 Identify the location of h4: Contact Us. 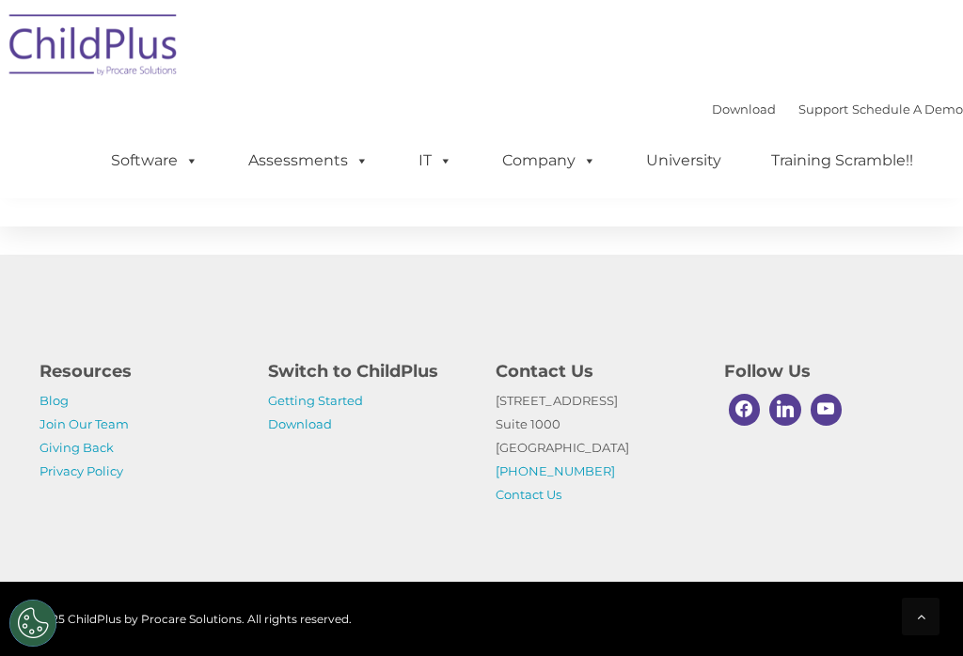
(595, 371).